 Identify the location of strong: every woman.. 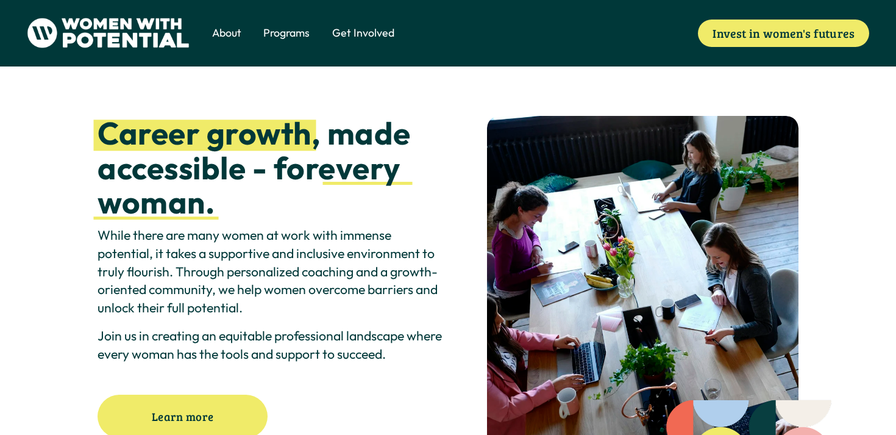
(252, 185).